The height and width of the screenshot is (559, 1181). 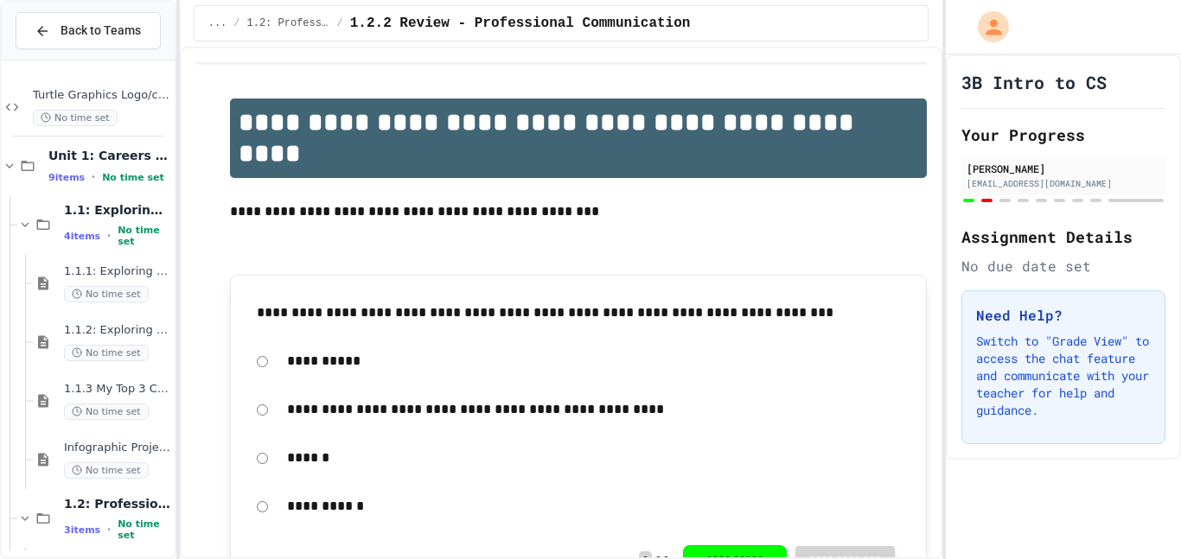 I want to click on span: 1.1.3 My Top 3 CS Careers!, so click(x=118, y=389).